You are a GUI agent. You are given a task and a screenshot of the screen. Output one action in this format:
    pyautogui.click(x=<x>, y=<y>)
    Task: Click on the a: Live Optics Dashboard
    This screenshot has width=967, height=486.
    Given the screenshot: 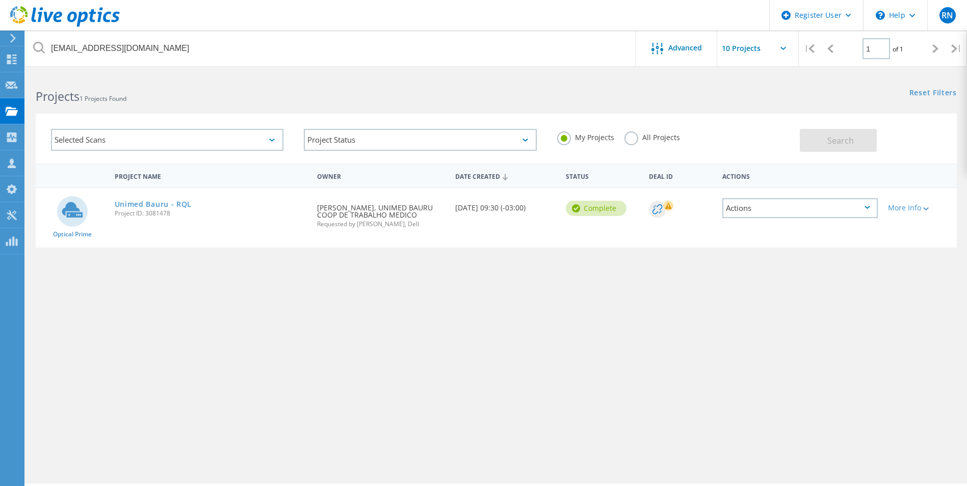 What is the action you would take?
    pyautogui.click(x=65, y=25)
    